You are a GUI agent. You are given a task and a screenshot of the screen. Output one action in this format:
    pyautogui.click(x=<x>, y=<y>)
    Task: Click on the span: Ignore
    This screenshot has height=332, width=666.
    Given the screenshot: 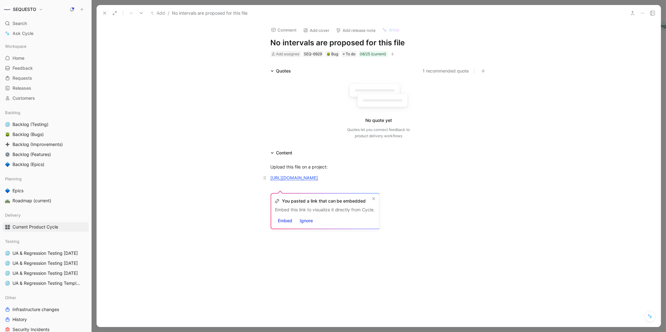 What is the action you would take?
    pyautogui.click(x=306, y=221)
    